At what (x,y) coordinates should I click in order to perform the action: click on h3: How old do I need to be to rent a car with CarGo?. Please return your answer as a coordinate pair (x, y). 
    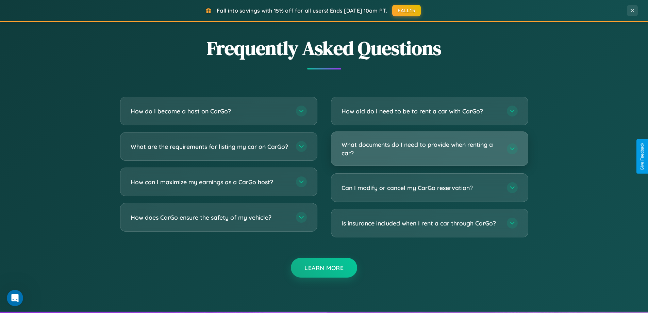
    Looking at the image, I should click on (421, 111).